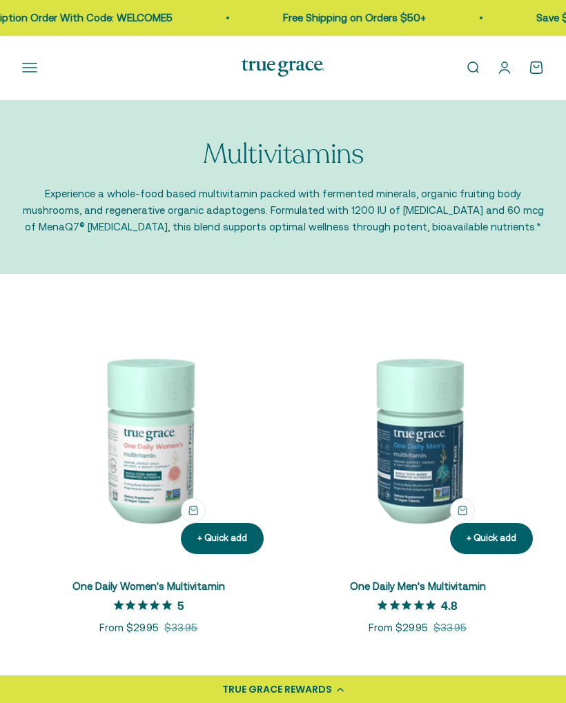  Describe the element at coordinates (353, 17) in the screenshot. I see `a: Free Shipping on Orders $50+` at that location.